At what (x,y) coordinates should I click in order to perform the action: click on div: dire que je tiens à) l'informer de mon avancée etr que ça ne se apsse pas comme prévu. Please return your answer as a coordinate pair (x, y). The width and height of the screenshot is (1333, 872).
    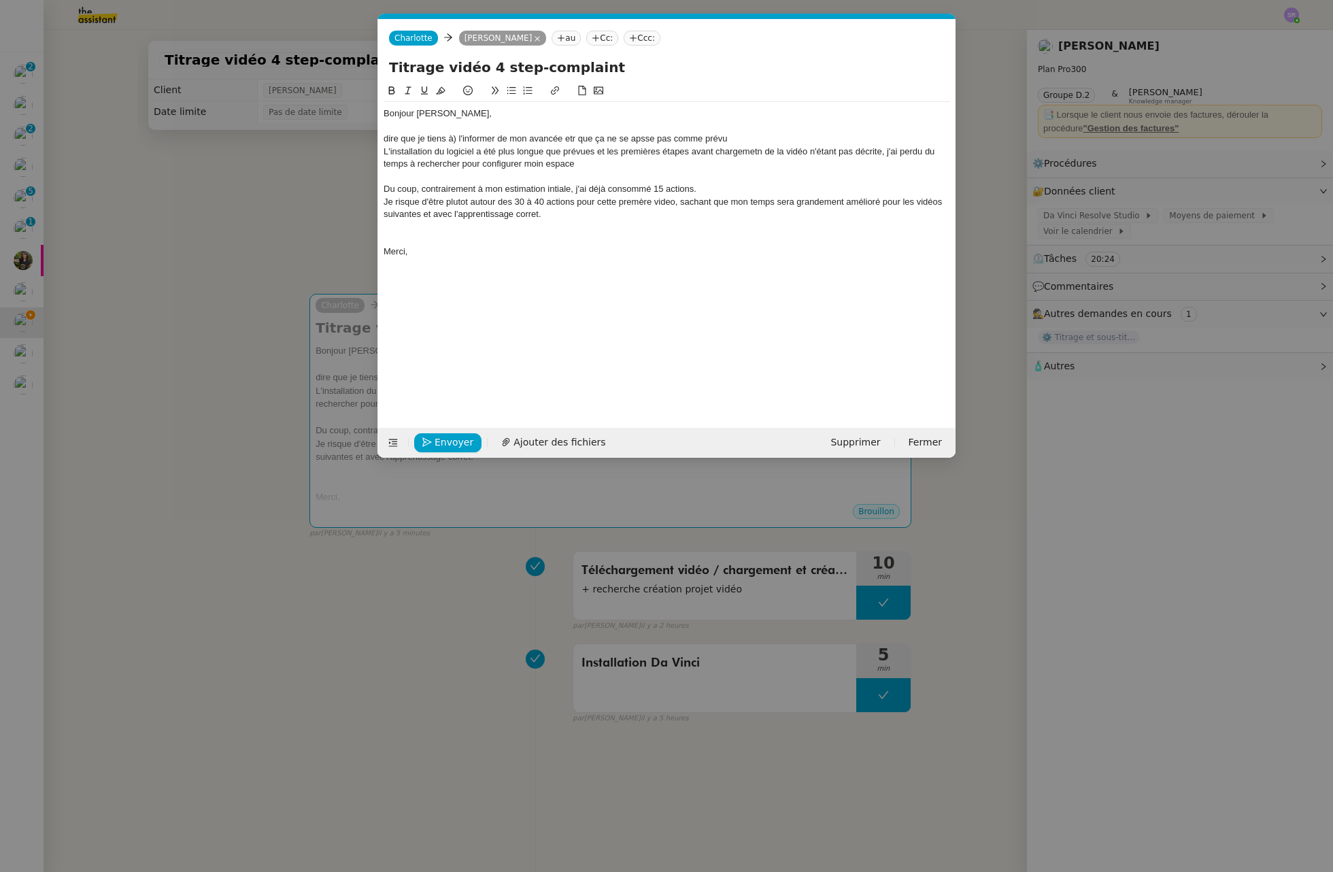
    Looking at the image, I should click on (667, 139).